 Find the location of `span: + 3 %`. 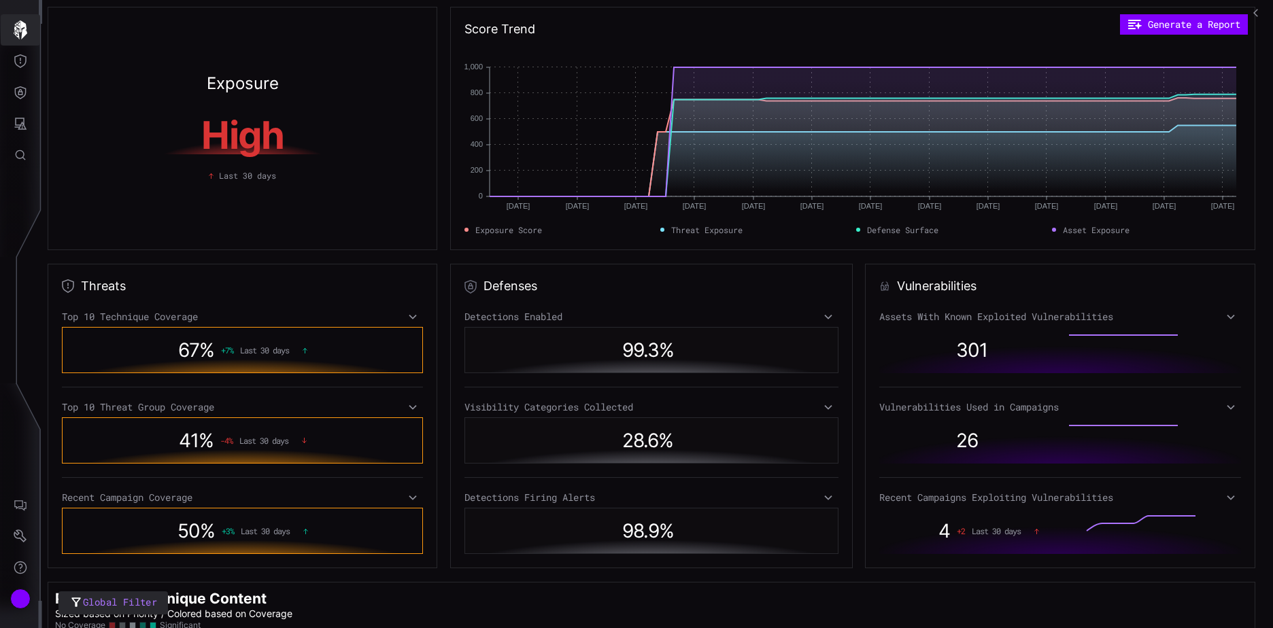

span: + 3 % is located at coordinates (228, 531).